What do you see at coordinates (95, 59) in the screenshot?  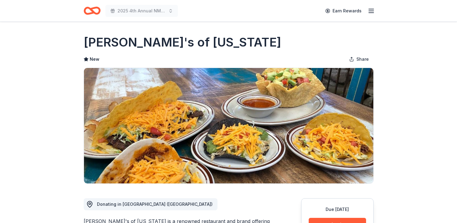 I see `span: New` at bounding box center [95, 59].